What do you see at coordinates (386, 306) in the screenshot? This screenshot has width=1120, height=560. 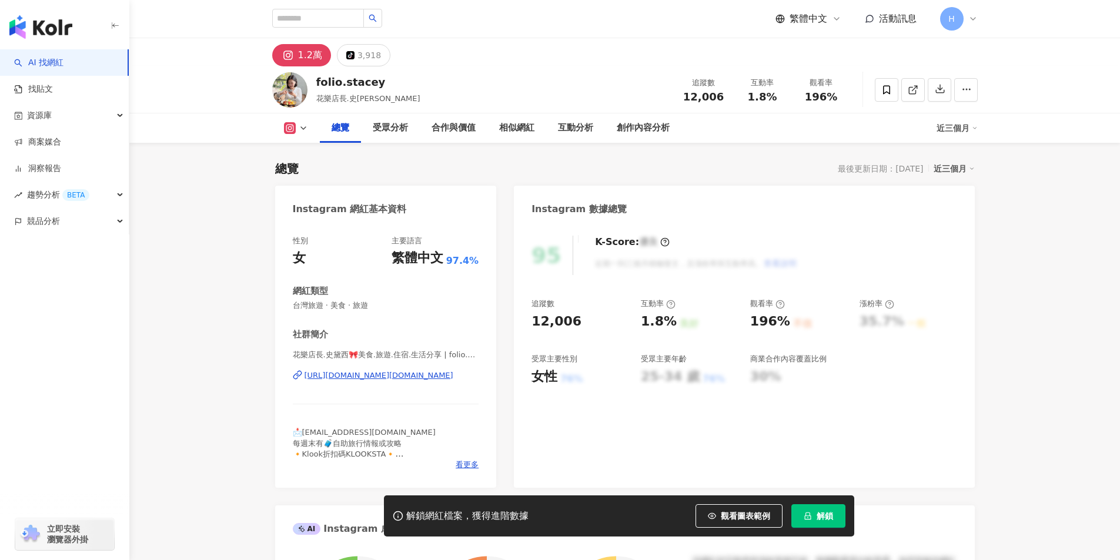 I see `span: 台灣旅遊 · 美食 · 旅遊` at bounding box center [386, 306].